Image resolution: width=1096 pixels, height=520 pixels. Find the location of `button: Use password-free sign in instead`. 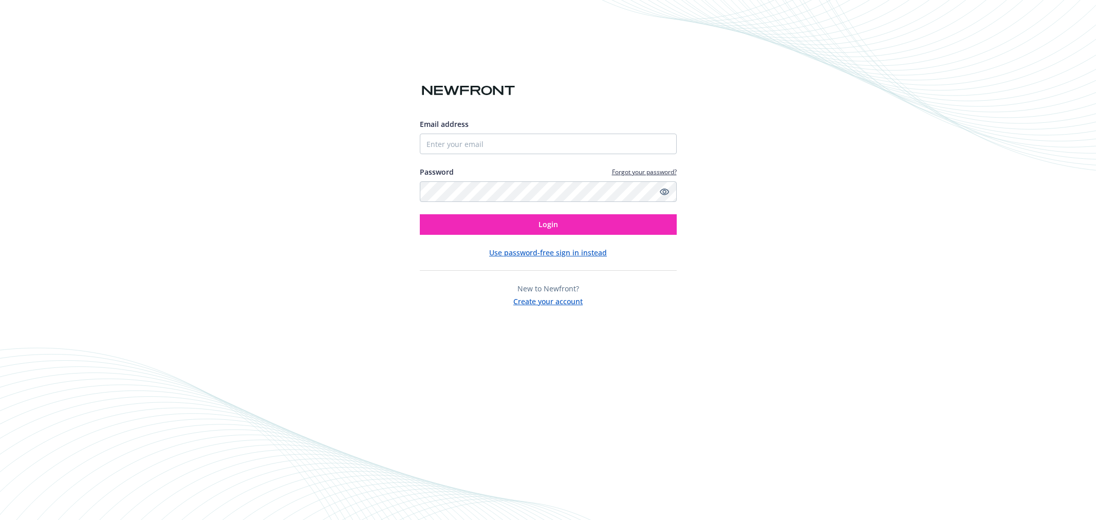

button: Use password-free sign in instead is located at coordinates (548, 252).